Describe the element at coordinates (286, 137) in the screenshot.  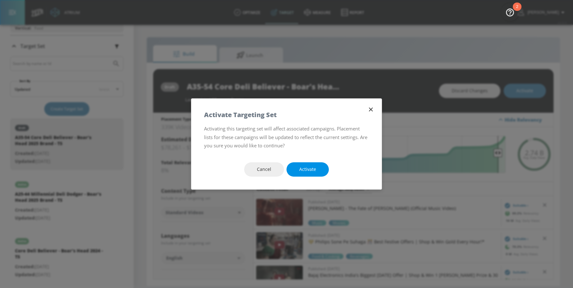
I see `p: Activating this targeting set will affect associated campaigns. Placement lists for these campaig...` at that location.